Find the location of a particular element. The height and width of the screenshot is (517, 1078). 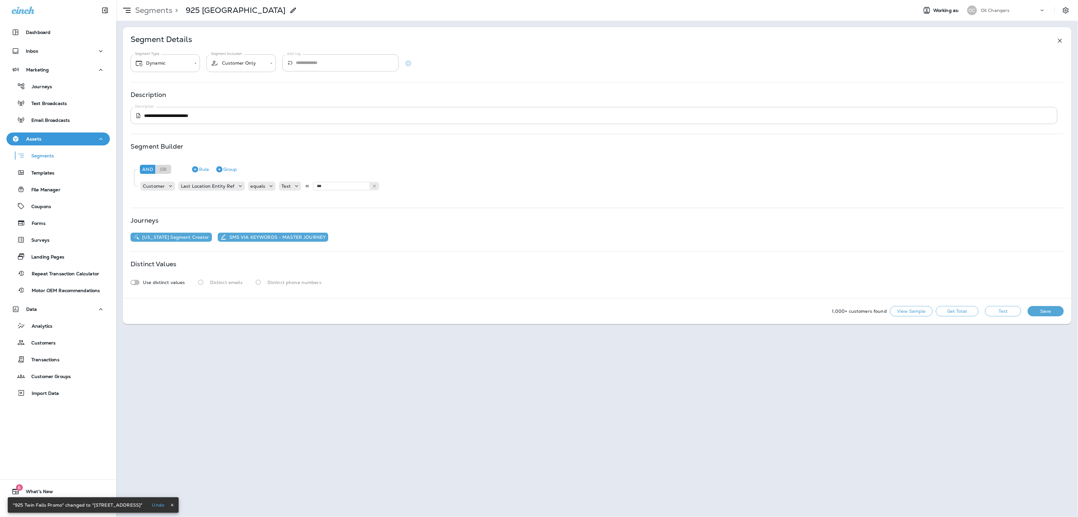

button: Settings is located at coordinates (1066, 10).